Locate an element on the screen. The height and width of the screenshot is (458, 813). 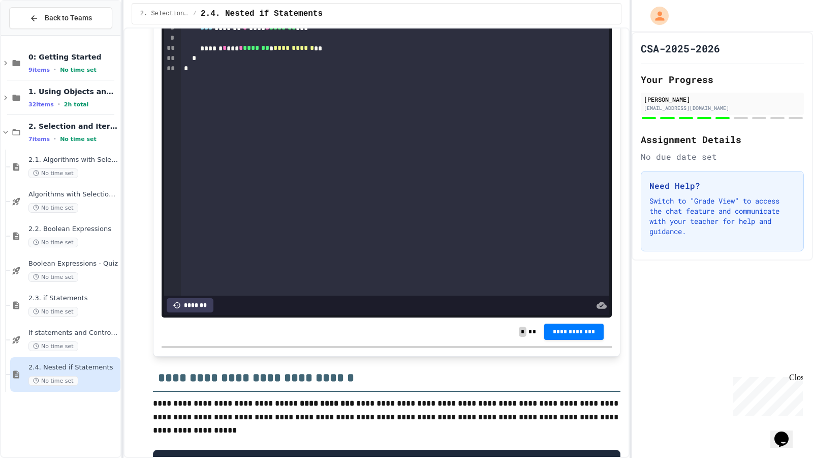
span: 9 items is located at coordinates (39, 70).